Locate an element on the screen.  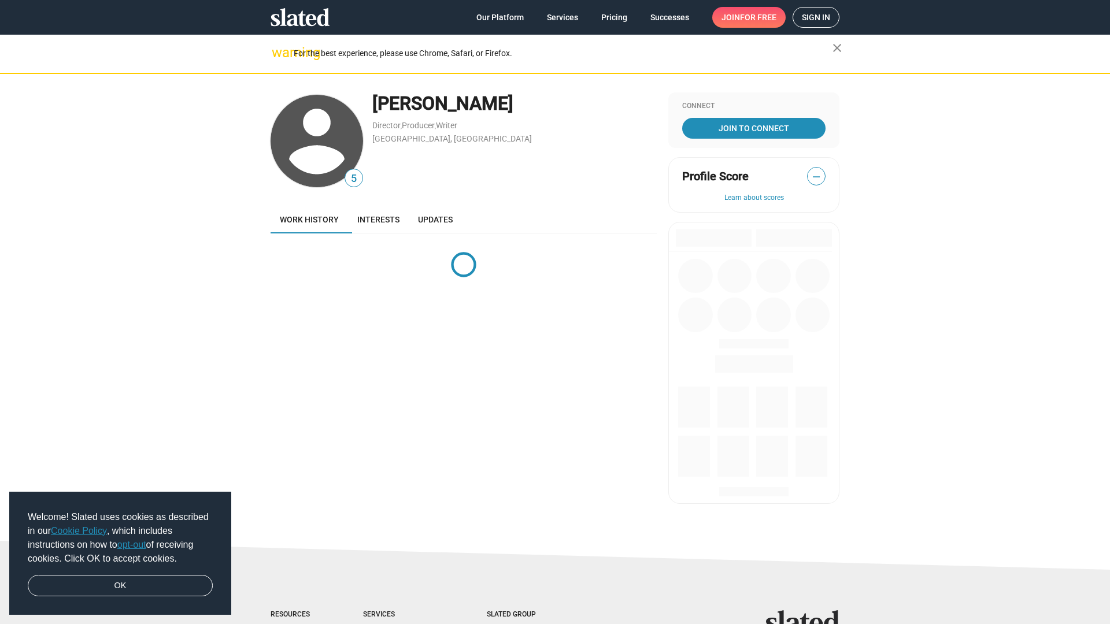
span: Pricing is located at coordinates (614, 17).